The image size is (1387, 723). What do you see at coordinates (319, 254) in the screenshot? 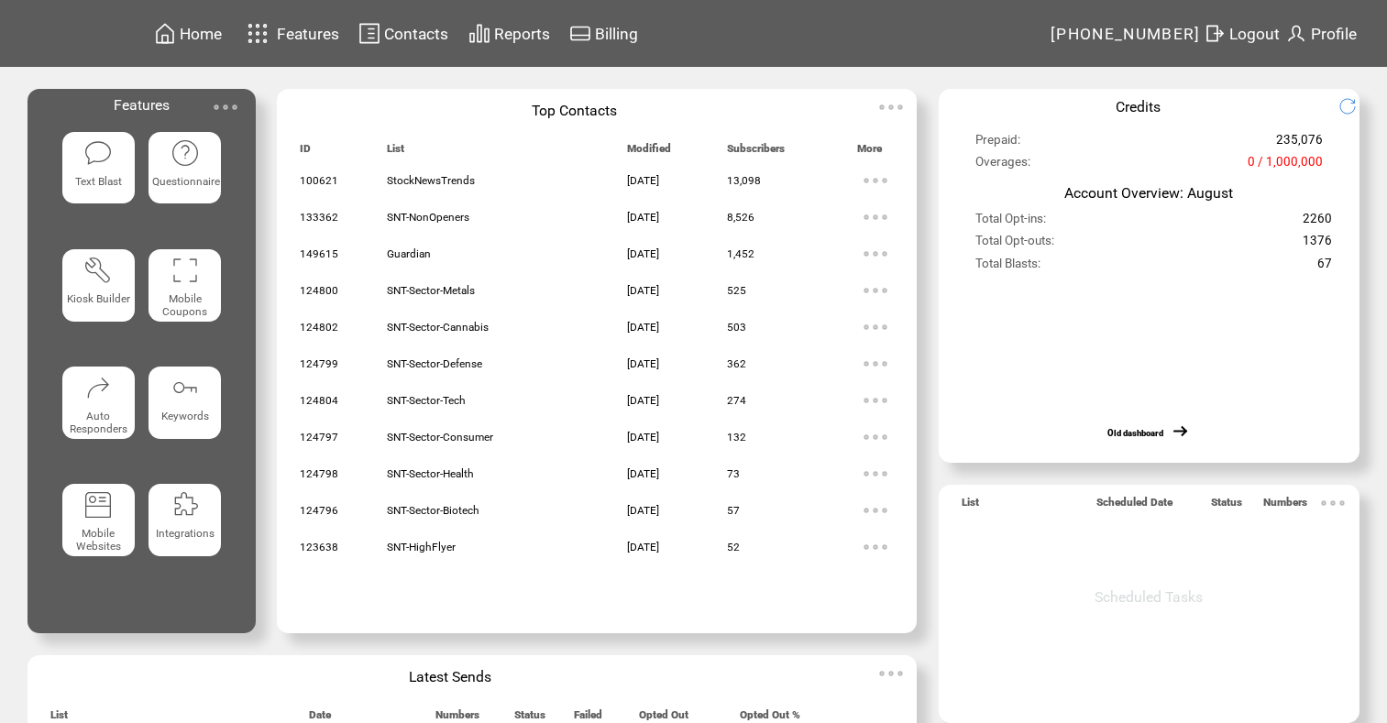
I see `span: 149615` at bounding box center [319, 254].